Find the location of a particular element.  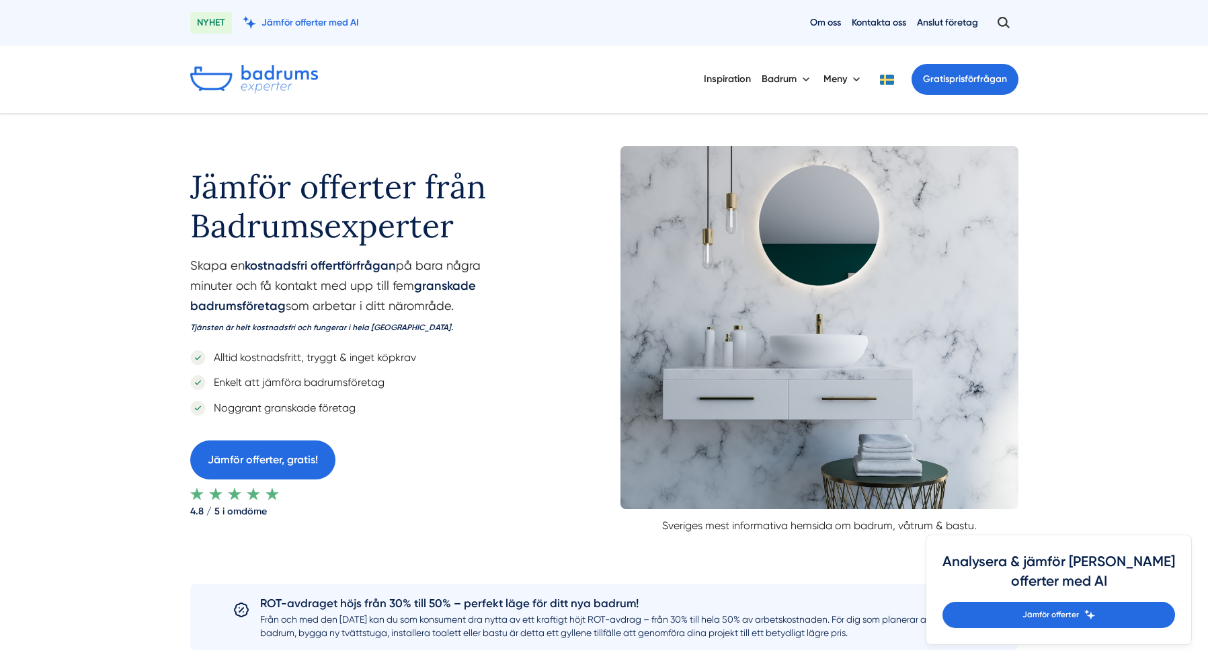

p: Skapa en på bara några minuter och få kontakt med upp till fem som arbetar i ditt närområde. is located at coordinates (362, 299).